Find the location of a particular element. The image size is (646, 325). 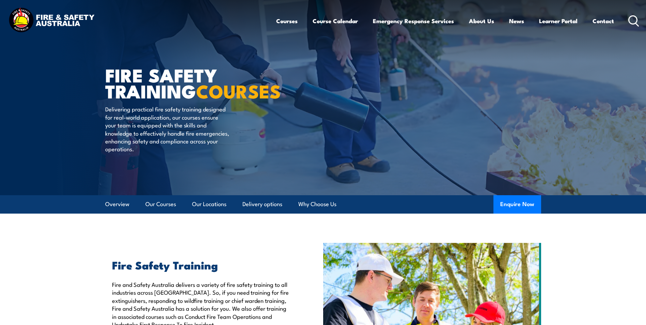

a: Our Locations is located at coordinates (209, 204).